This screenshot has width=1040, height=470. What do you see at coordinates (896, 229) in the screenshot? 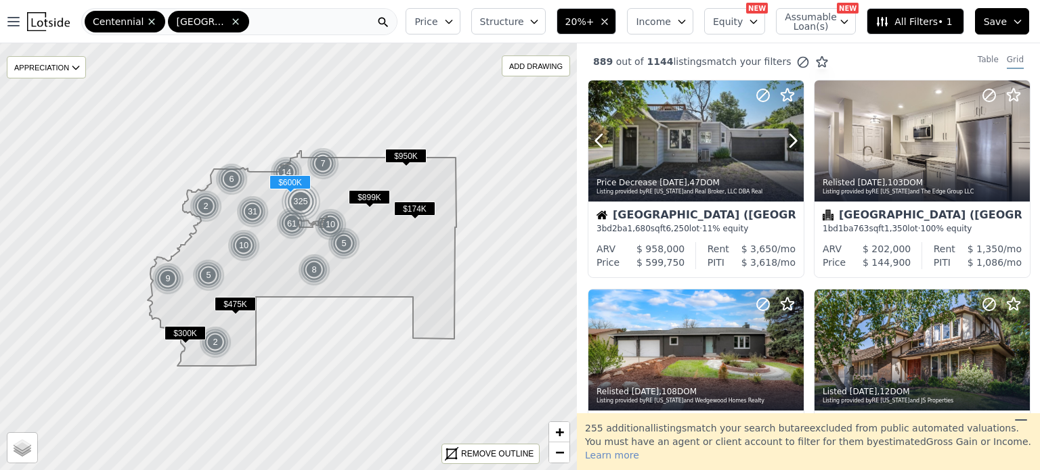
I see `span: 1,350` at bounding box center [896, 229].